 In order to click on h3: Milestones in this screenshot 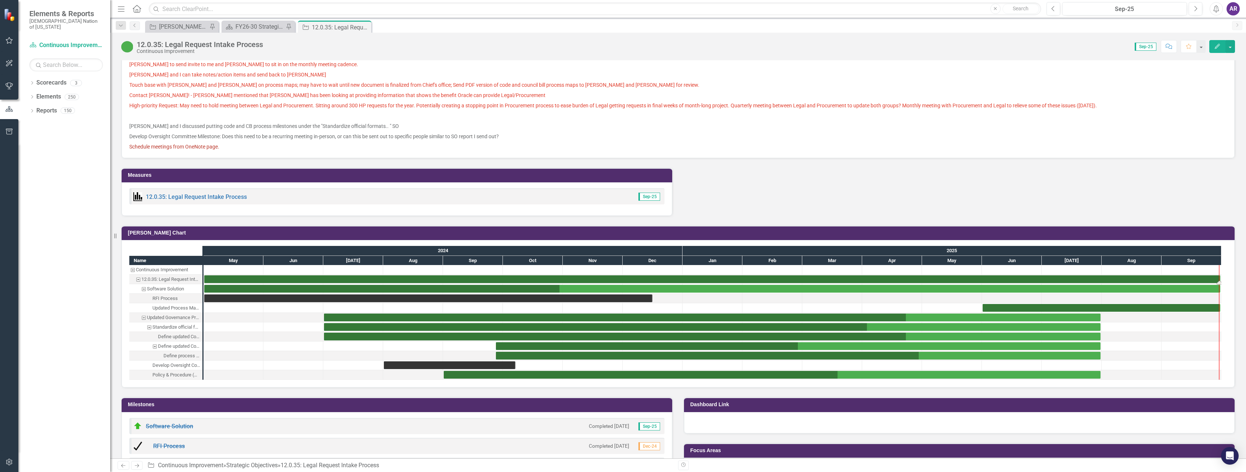, I will do `click(398, 404)`.